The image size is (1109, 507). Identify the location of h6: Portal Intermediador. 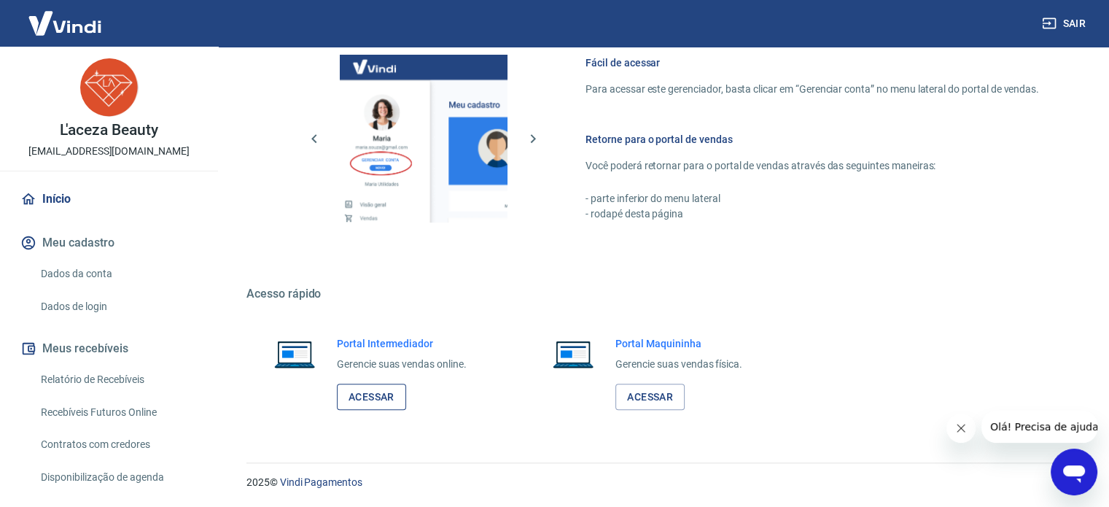
(402, 344).